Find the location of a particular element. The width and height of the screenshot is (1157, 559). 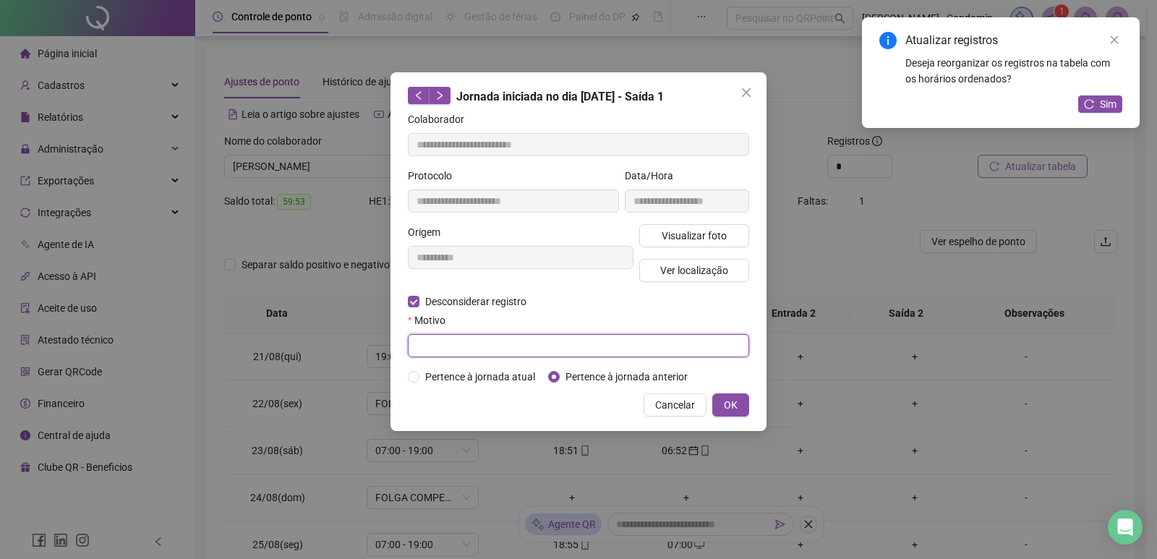

label: Origem is located at coordinates (429, 232).